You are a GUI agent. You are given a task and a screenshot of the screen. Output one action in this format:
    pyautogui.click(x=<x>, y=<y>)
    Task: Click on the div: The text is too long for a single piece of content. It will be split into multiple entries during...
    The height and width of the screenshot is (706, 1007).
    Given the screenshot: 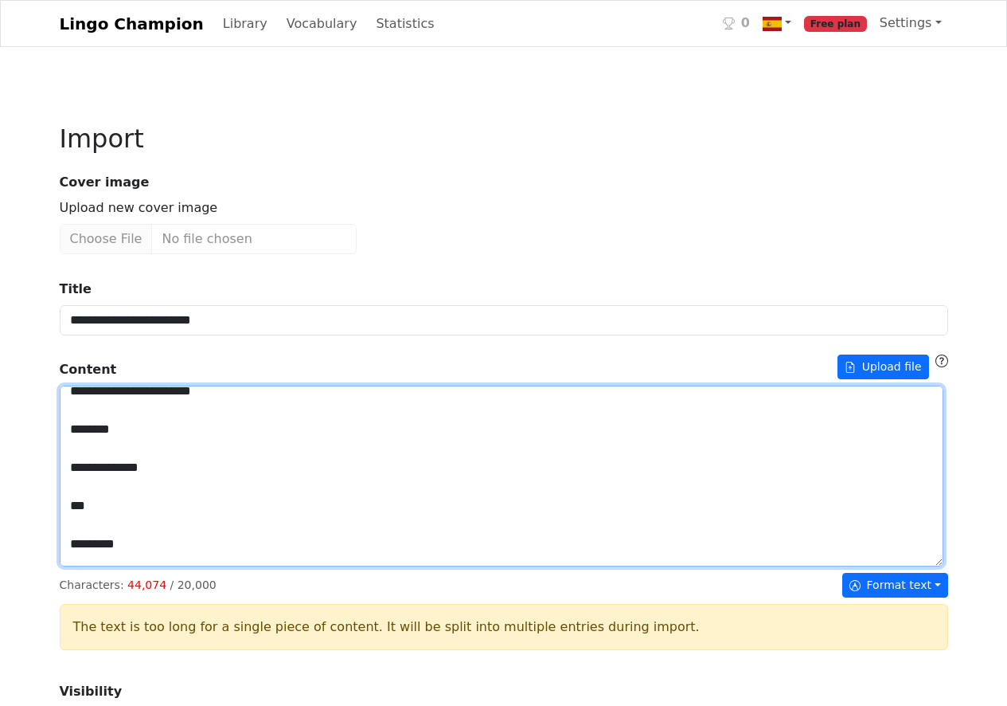 What is the action you would take?
    pyautogui.click(x=504, y=627)
    